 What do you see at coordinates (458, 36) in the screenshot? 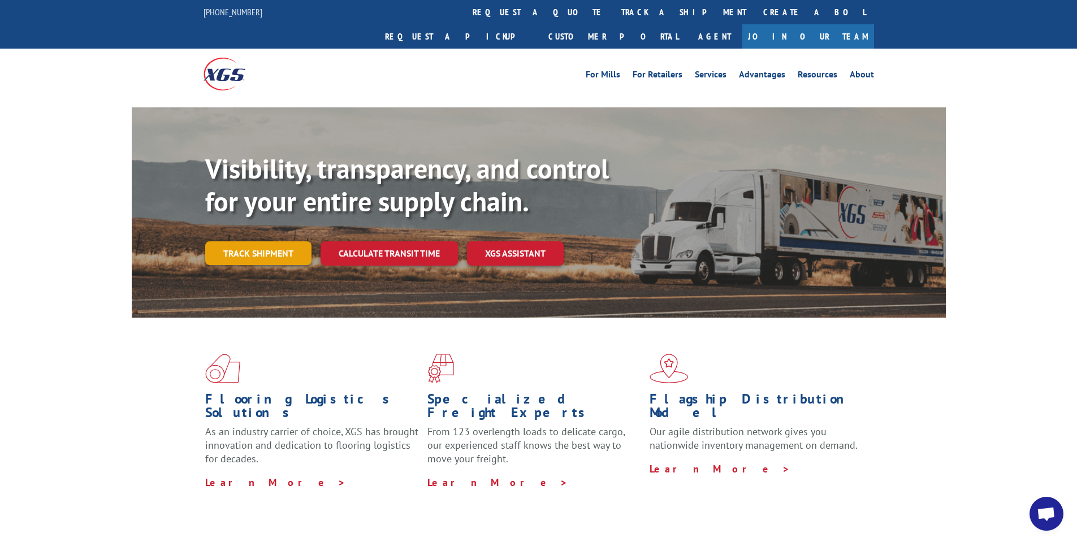
I see `a: Request a pickup` at bounding box center [458, 36].